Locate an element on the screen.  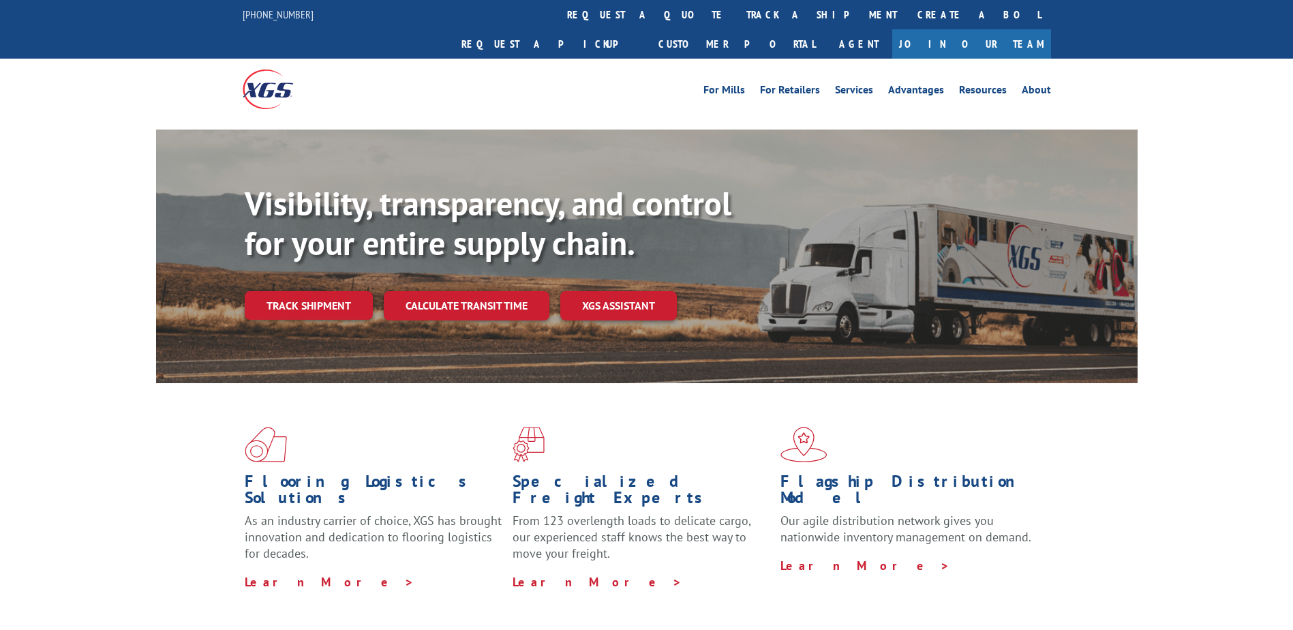
b: Visibility, transparency, and control for your entire supply chain. is located at coordinates (488, 223).